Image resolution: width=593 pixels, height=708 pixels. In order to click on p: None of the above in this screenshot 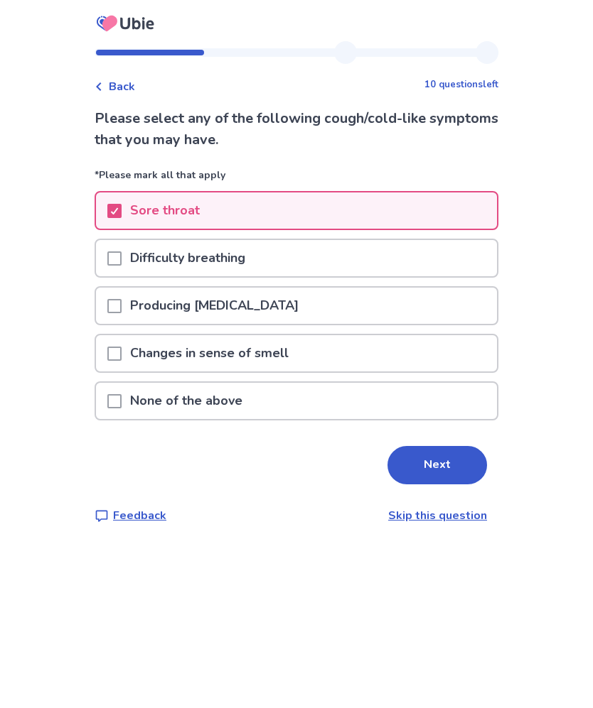, I will do `click(186, 401)`.